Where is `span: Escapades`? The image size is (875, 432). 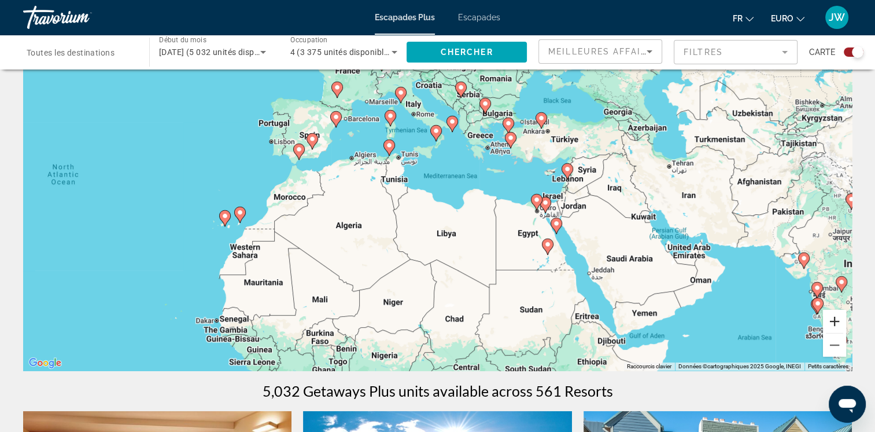 span: Escapades is located at coordinates (479, 17).